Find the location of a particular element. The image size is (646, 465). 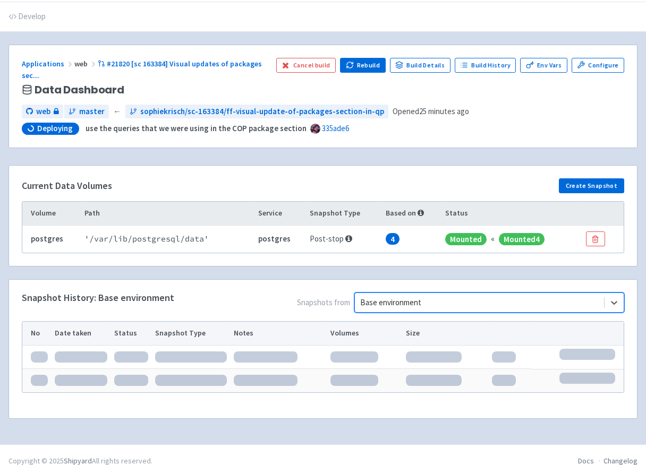

a: #21820 [sc 163384] Visual updates of packages sec... is located at coordinates (142, 70).